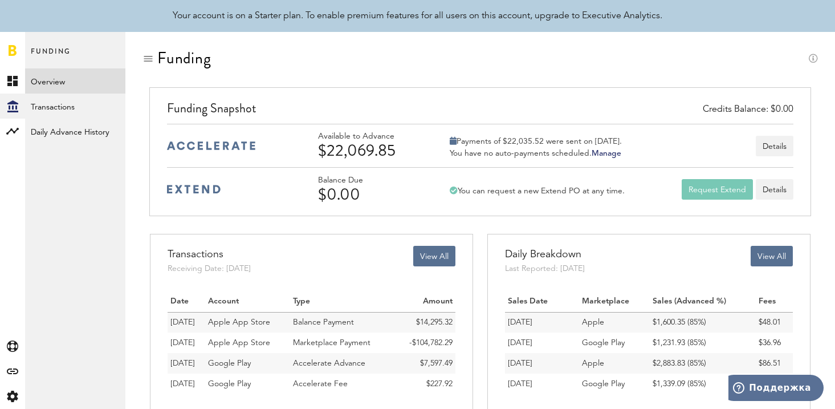  I want to click on div: Funding, so click(184, 58).